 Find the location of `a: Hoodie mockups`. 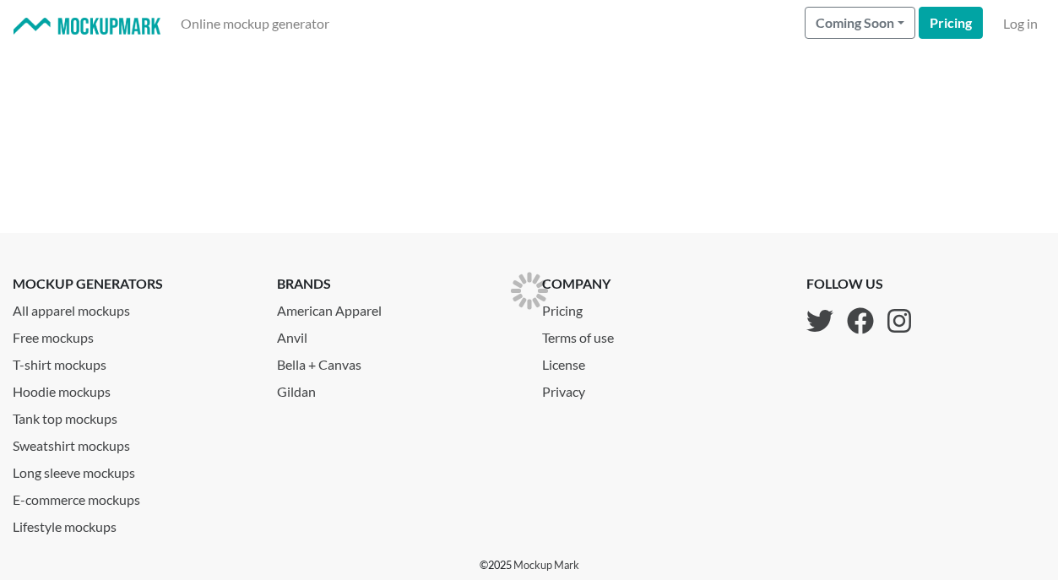

a: Hoodie mockups is located at coordinates (132, 388).